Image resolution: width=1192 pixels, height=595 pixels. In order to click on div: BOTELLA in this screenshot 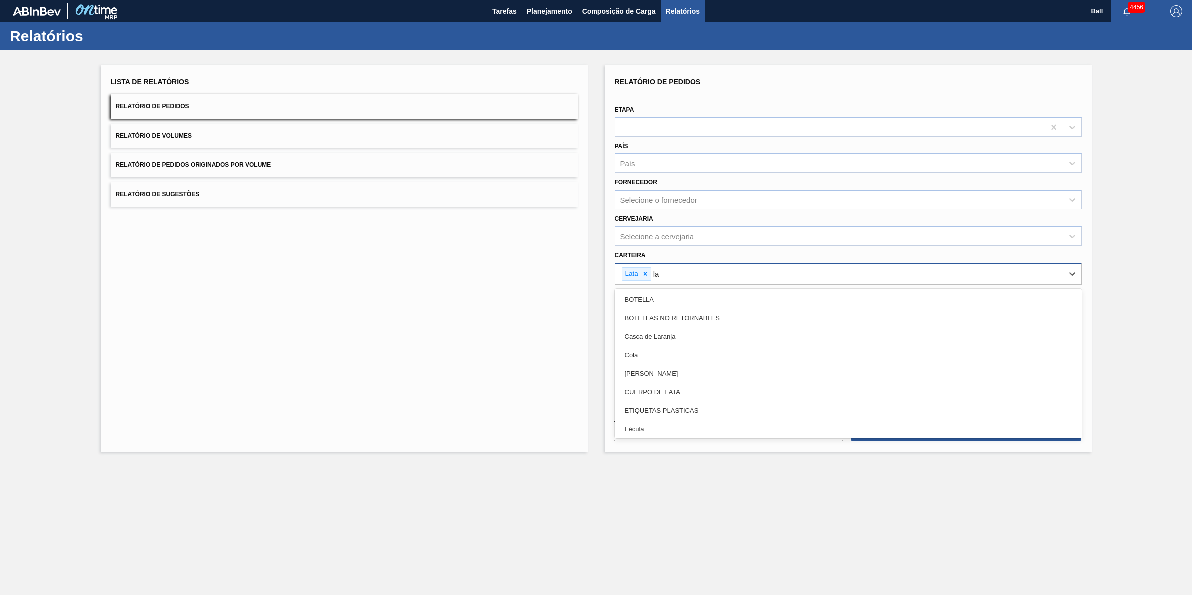, I will do `click(848, 299)`.